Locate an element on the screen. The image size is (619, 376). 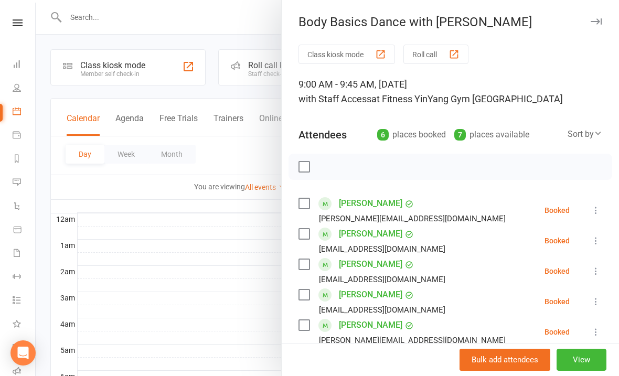
a: Product Sales is located at coordinates (24, 230).